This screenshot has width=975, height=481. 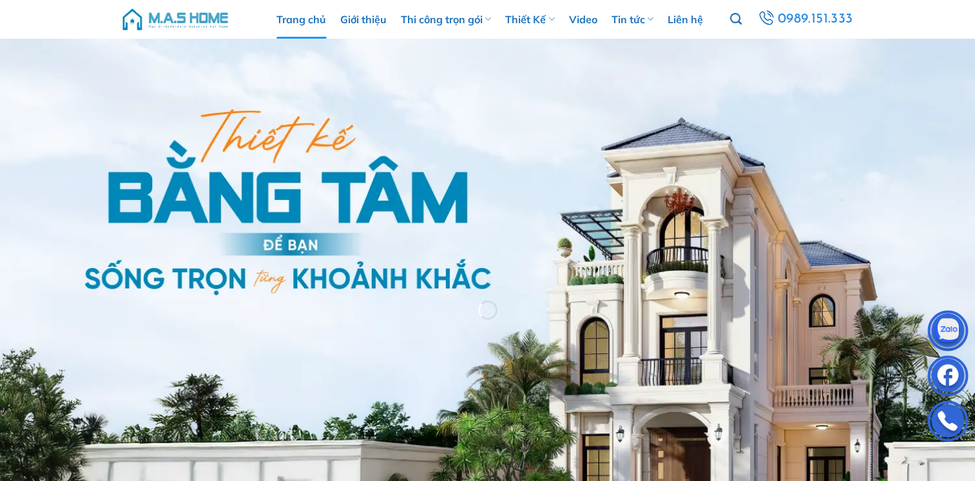 What do you see at coordinates (948, 423) in the screenshot?
I see `img: Phone` at bounding box center [948, 423].